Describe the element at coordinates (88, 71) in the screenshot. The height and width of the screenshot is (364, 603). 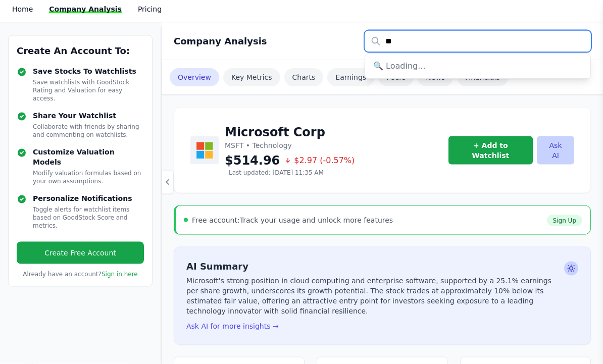
I see `h4: Save Stocks To Watchlists` at that location.